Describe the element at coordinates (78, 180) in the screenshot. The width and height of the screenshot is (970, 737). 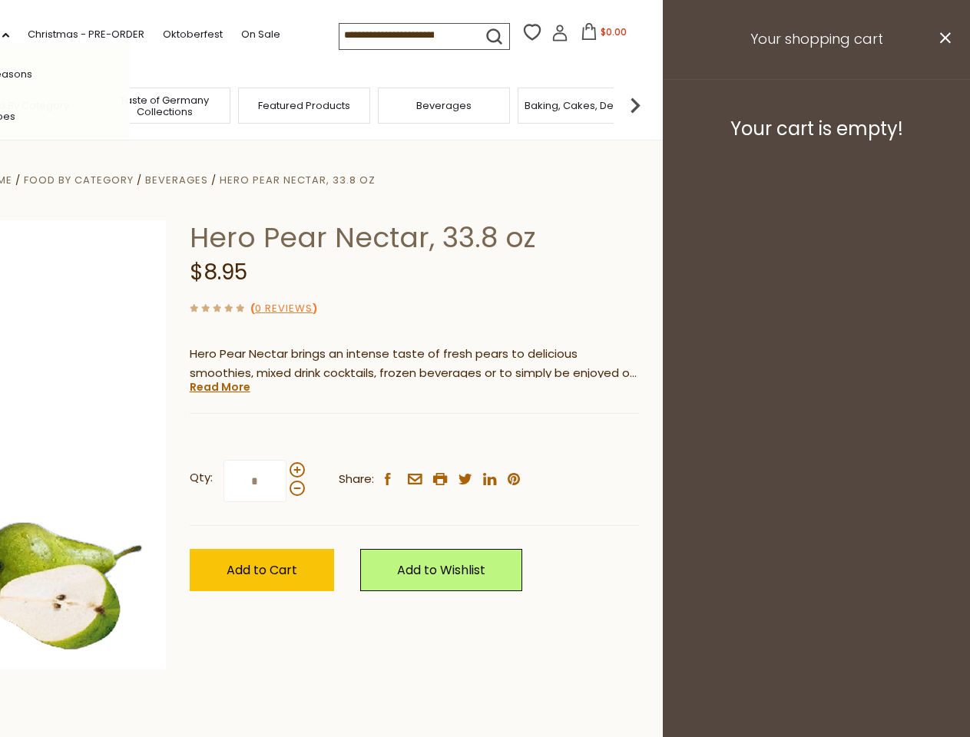
I see `a: Food By Category` at that location.